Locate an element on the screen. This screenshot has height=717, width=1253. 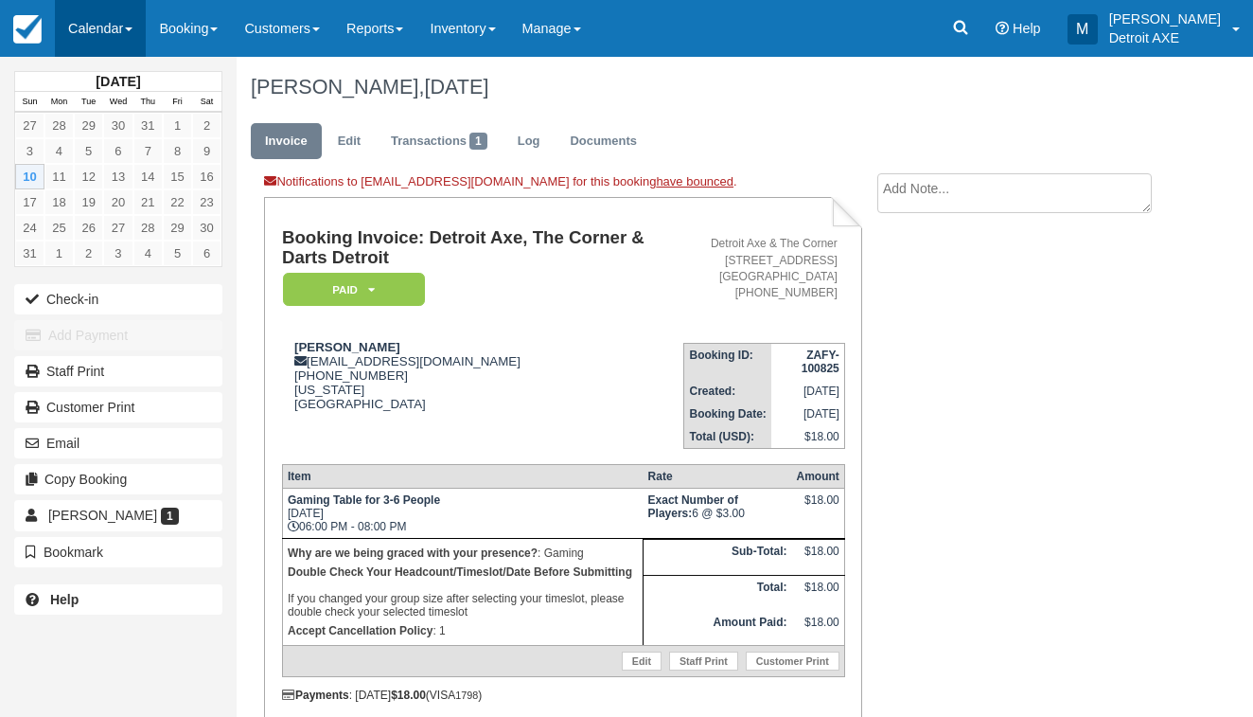
a: 8 is located at coordinates (177, 151).